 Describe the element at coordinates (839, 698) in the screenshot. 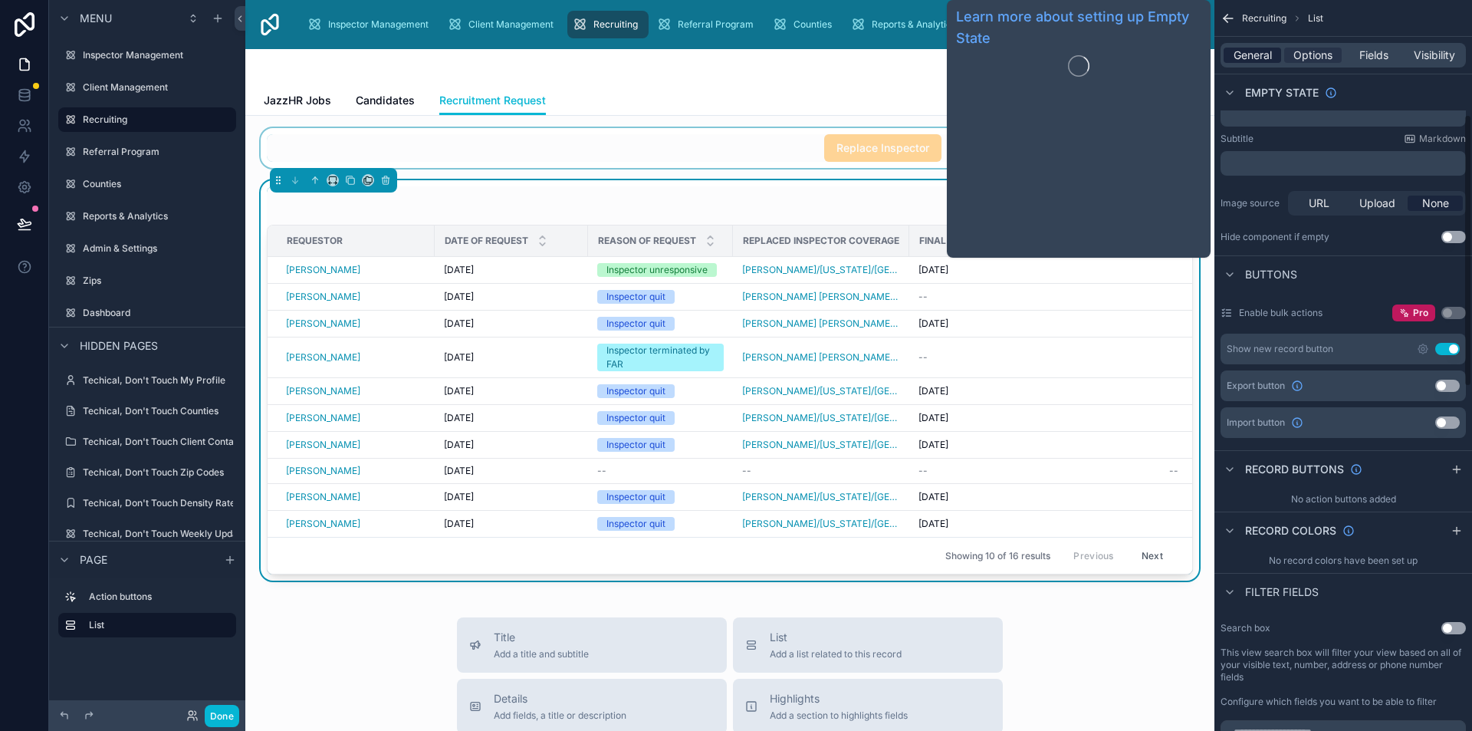

I see `span: Highlights` at that location.